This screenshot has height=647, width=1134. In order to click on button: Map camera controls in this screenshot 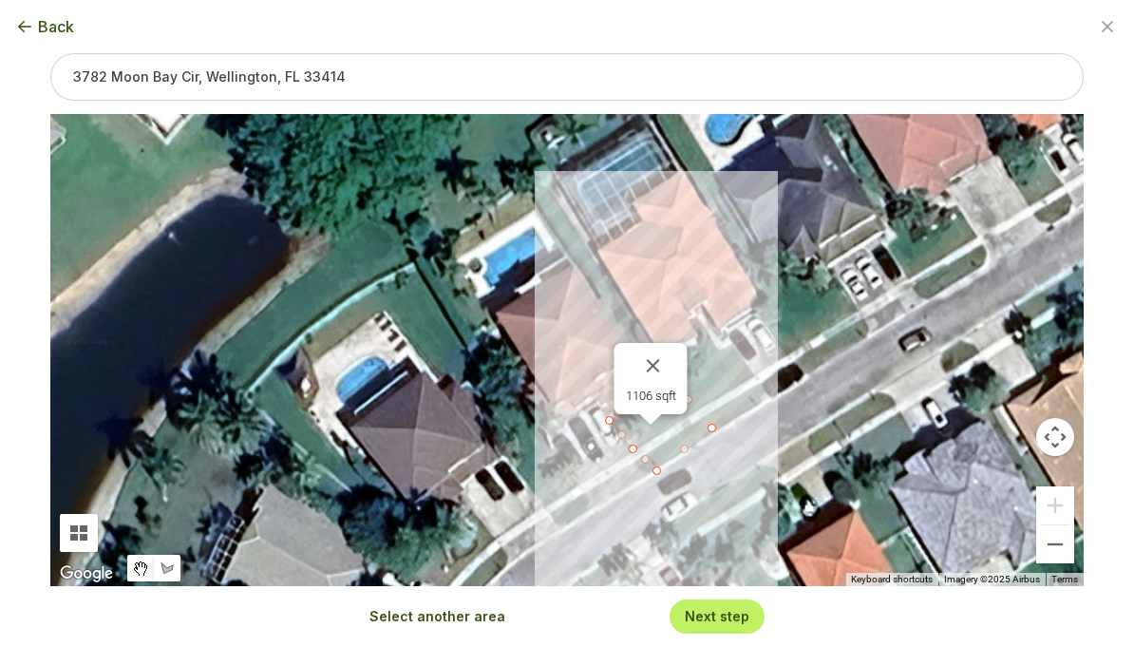, I will do `click(1055, 437)`.